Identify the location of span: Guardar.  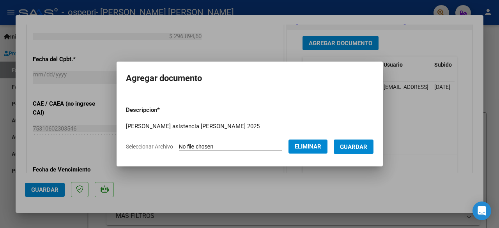
(353, 147).